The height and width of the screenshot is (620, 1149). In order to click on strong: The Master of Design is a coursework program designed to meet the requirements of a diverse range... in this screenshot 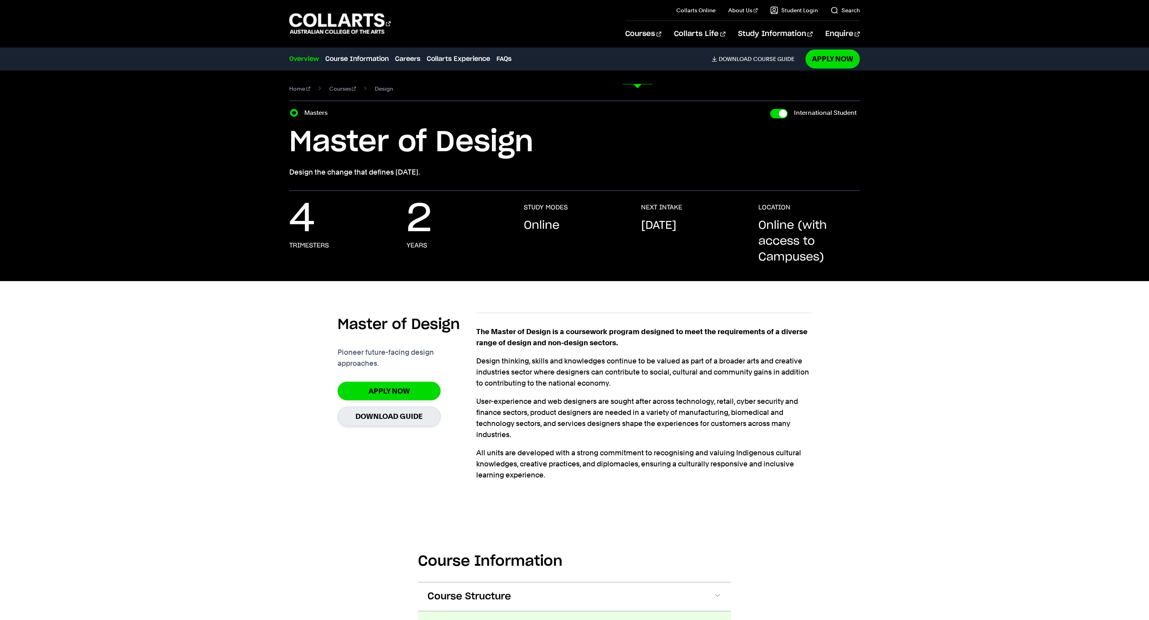, I will do `click(642, 337)`.